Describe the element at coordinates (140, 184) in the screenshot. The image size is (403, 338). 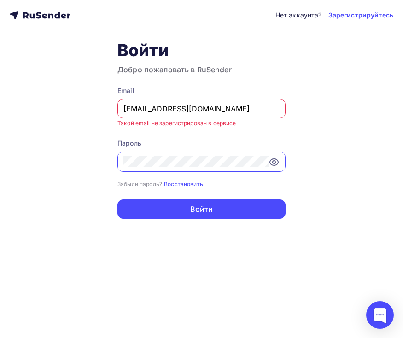
I see `small: Забыли пароль?` at that location.